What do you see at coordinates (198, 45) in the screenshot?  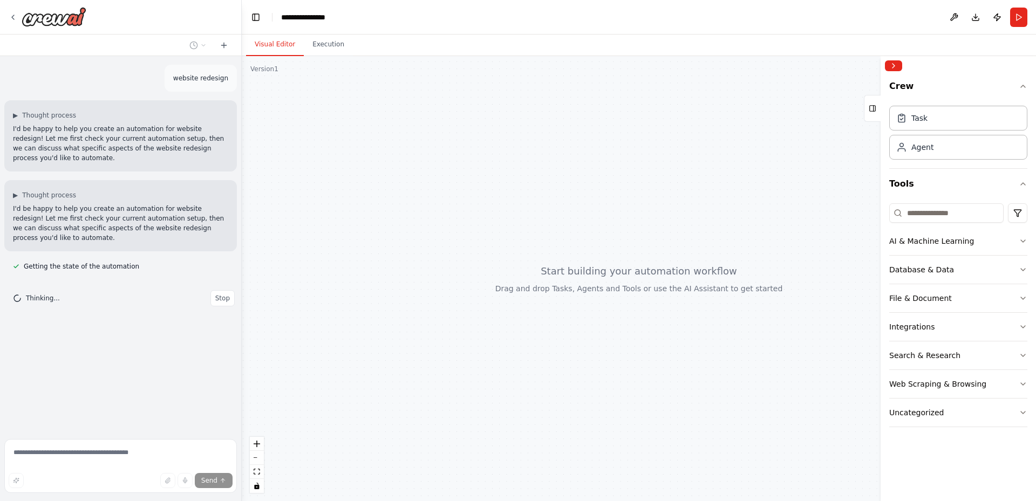 I see `button: Switch to previous chat` at bounding box center [198, 45].